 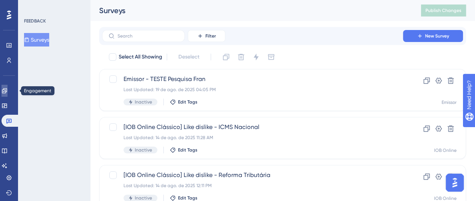 What do you see at coordinates (148, 36) in the screenshot?
I see `input: Search` at bounding box center [148, 36].